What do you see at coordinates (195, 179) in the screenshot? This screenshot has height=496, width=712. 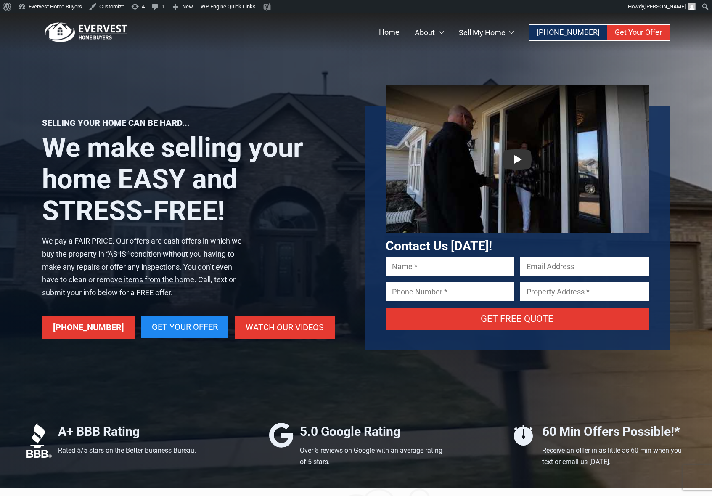 I see `h1: We make selling your home EASY and STRESS-FREE!` at bounding box center [195, 179].